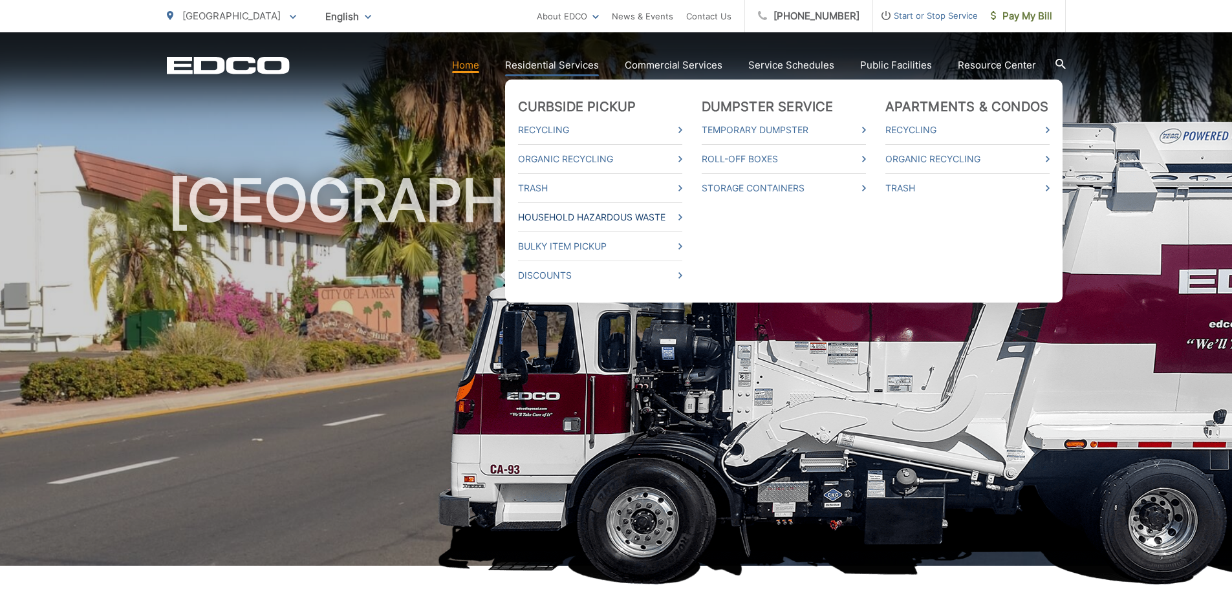 This screenshot has height=589, width=1232. Describe the element at coordinates (568, 16) in the screenshot. I see `a: About EDCO` at that location.